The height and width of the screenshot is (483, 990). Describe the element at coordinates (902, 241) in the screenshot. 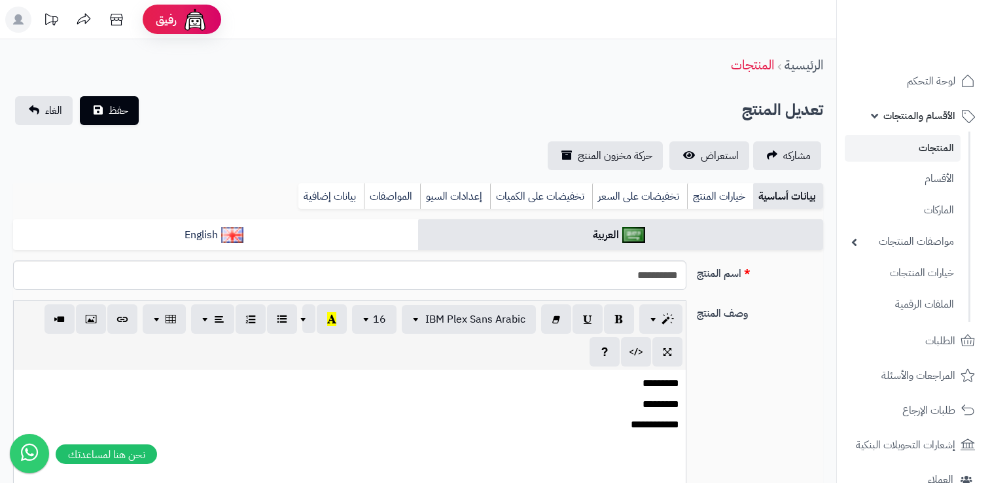

I see `a: مواصفات المنتجات` at that location.